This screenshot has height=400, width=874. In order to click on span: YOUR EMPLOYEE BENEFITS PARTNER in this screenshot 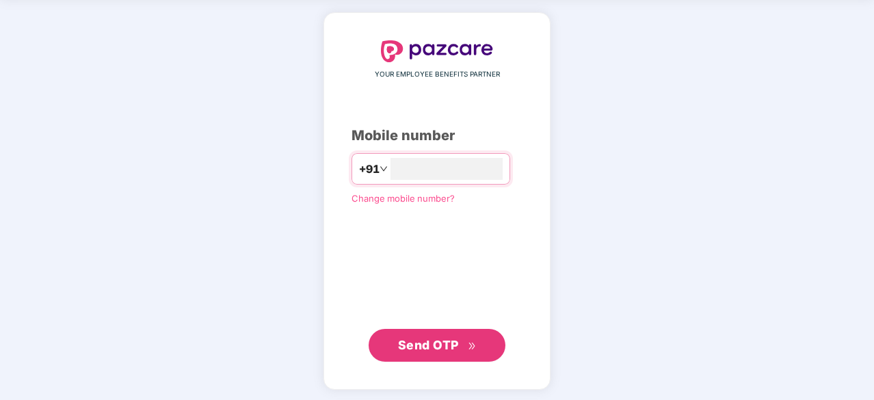, I will do `click(437, 75)`.